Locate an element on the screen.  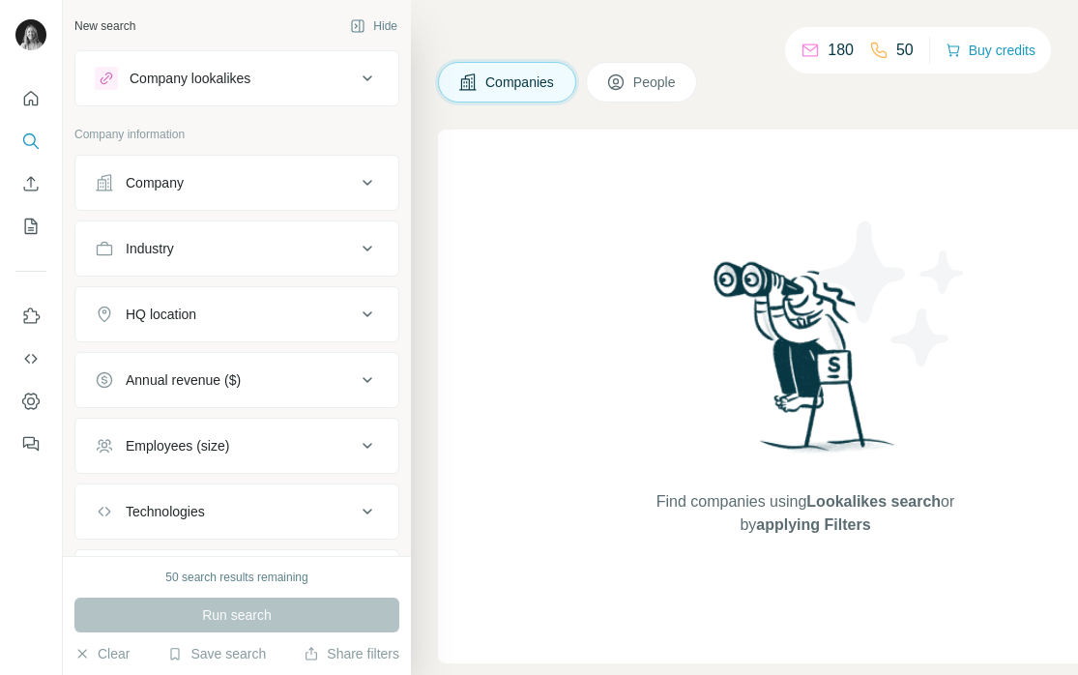
button: Dashboard is located at coordinates (31, 401).